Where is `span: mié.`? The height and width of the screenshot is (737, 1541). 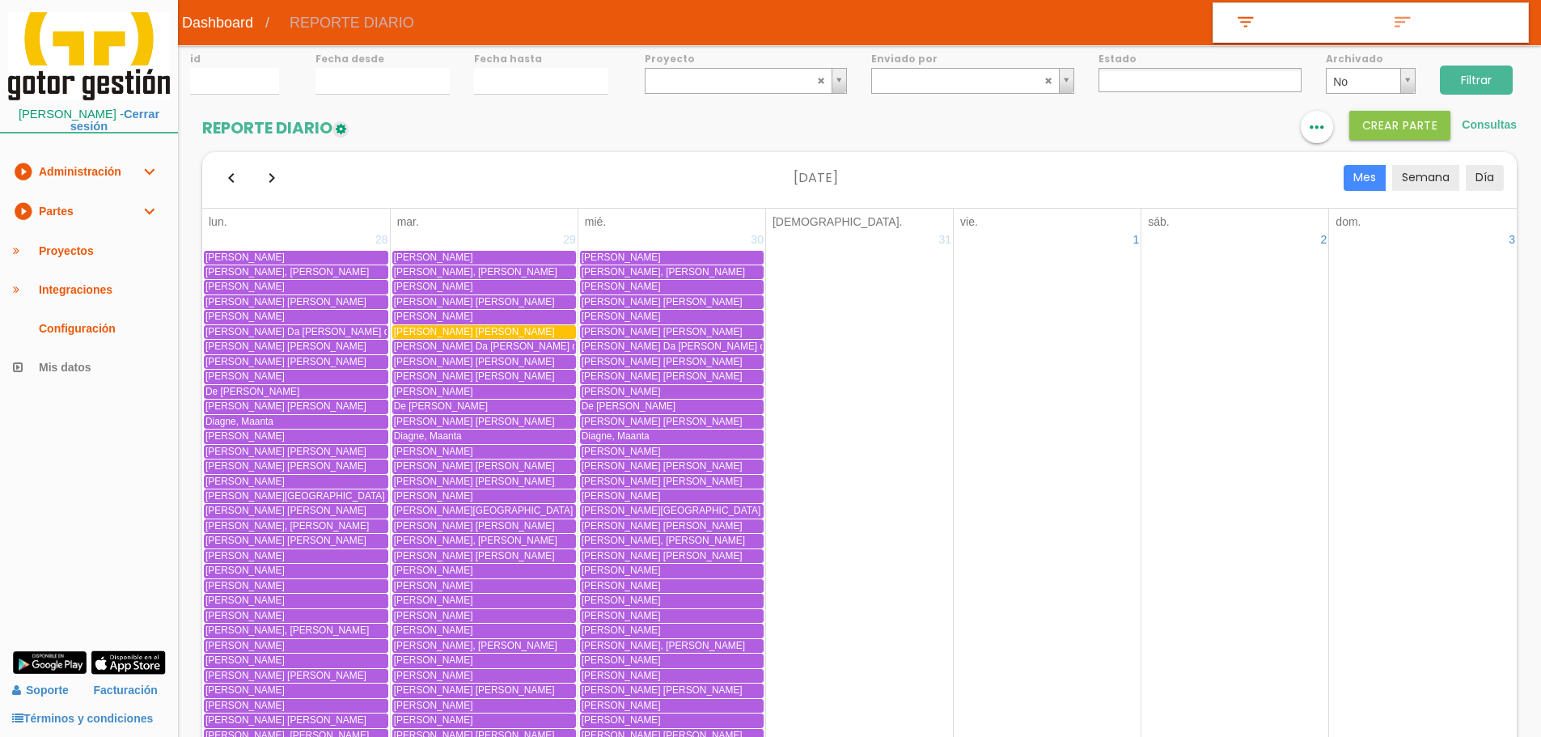
span: mié. is located at coordinates (595, 222).